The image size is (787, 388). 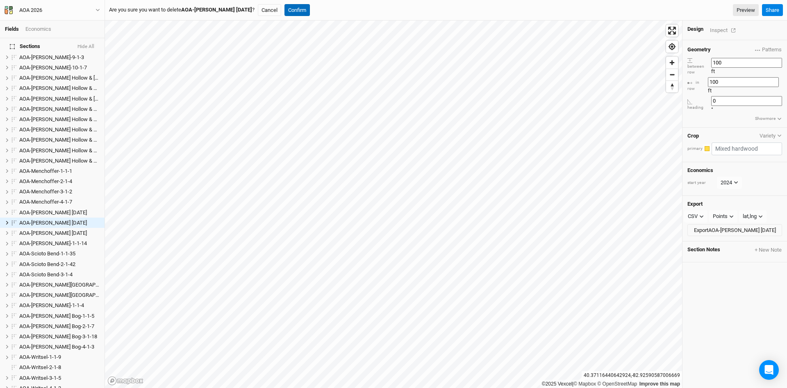 What do you see at coordinates (59, 119) in the screenshot?
I see `div: AOA-Hintz Hollow & Stone Canyon-3-1-3.5` at bounding box center [59, 119].